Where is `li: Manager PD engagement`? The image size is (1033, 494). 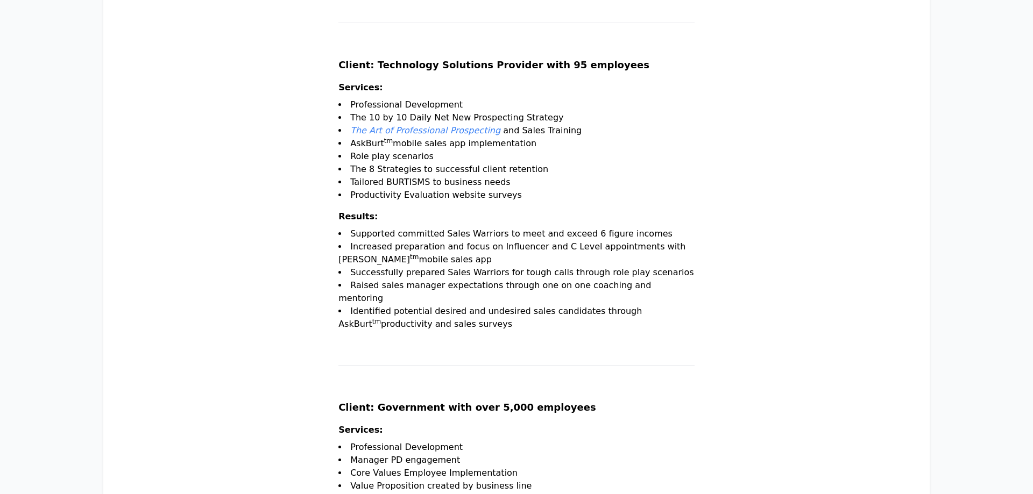
li: Manager PD engagement is located at coordinates (516, 460).